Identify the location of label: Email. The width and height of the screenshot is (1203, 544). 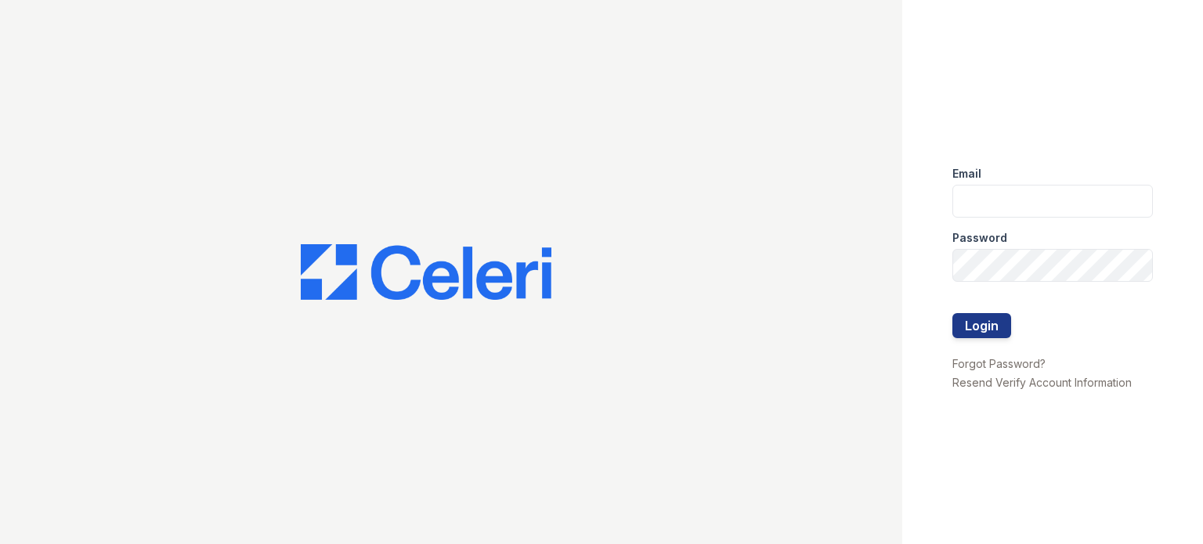
(966, 174).